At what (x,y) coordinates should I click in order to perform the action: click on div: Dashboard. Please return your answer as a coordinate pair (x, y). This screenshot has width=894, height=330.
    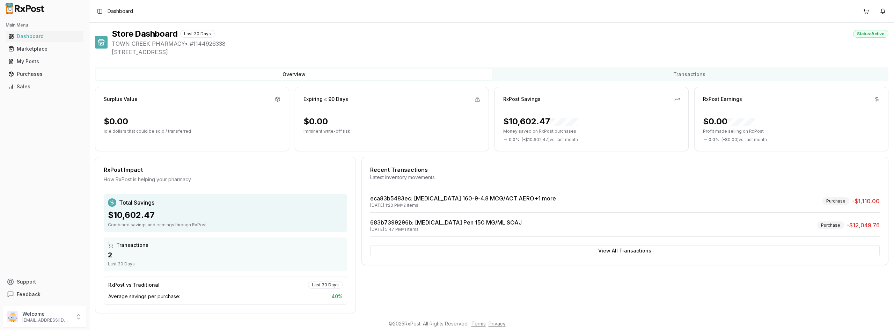
    Looking at the image, I should click on (44, 36).